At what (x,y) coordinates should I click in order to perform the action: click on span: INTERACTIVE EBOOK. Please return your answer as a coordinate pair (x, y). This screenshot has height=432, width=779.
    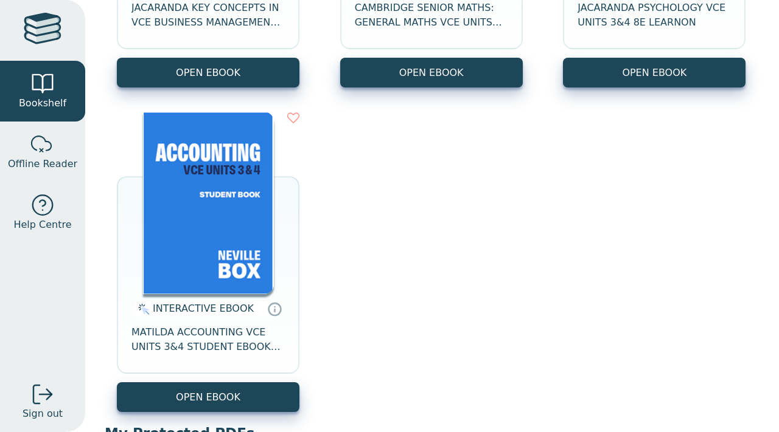
    Looking at the image, I should click on (203, 308).